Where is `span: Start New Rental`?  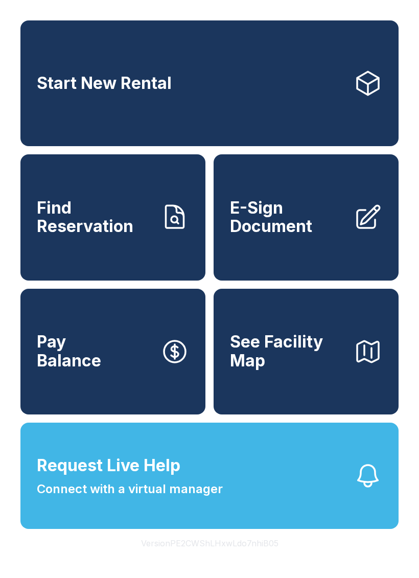
span: Start New Rental is located at coordinates (104, 83).